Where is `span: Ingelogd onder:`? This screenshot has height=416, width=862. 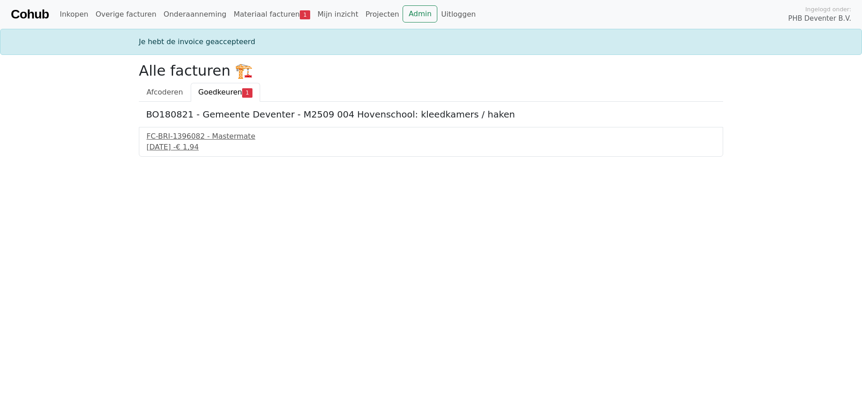 span: Ingelogd onder: is located at coordinates (828, 9).